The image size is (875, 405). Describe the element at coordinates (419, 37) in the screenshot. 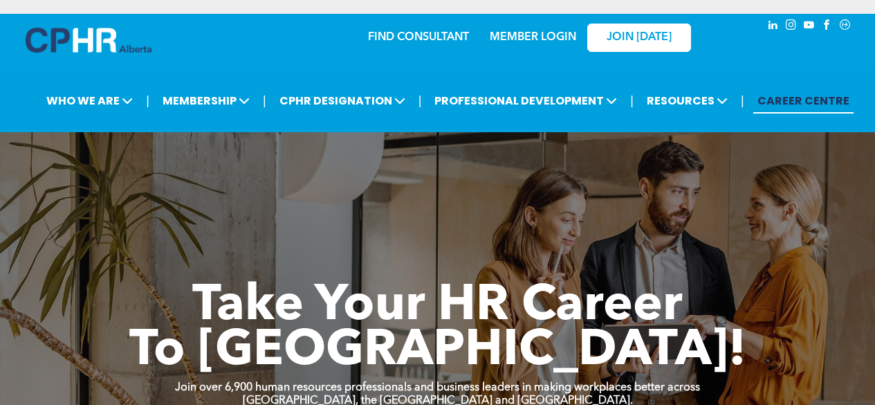

I see `a: FIND CONSULTANT` at that location.